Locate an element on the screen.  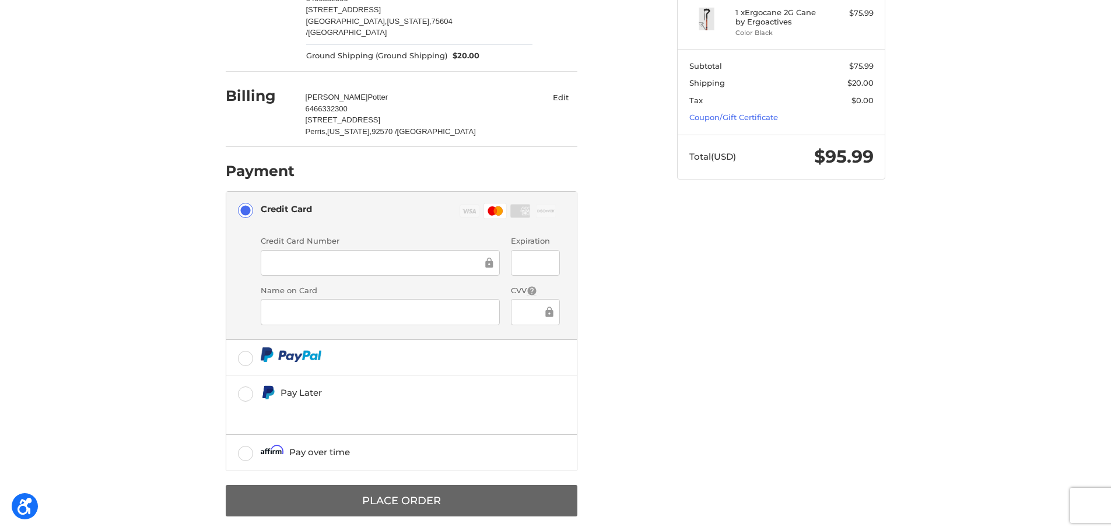
div: Pay over time is located at coordinates (320, 452).